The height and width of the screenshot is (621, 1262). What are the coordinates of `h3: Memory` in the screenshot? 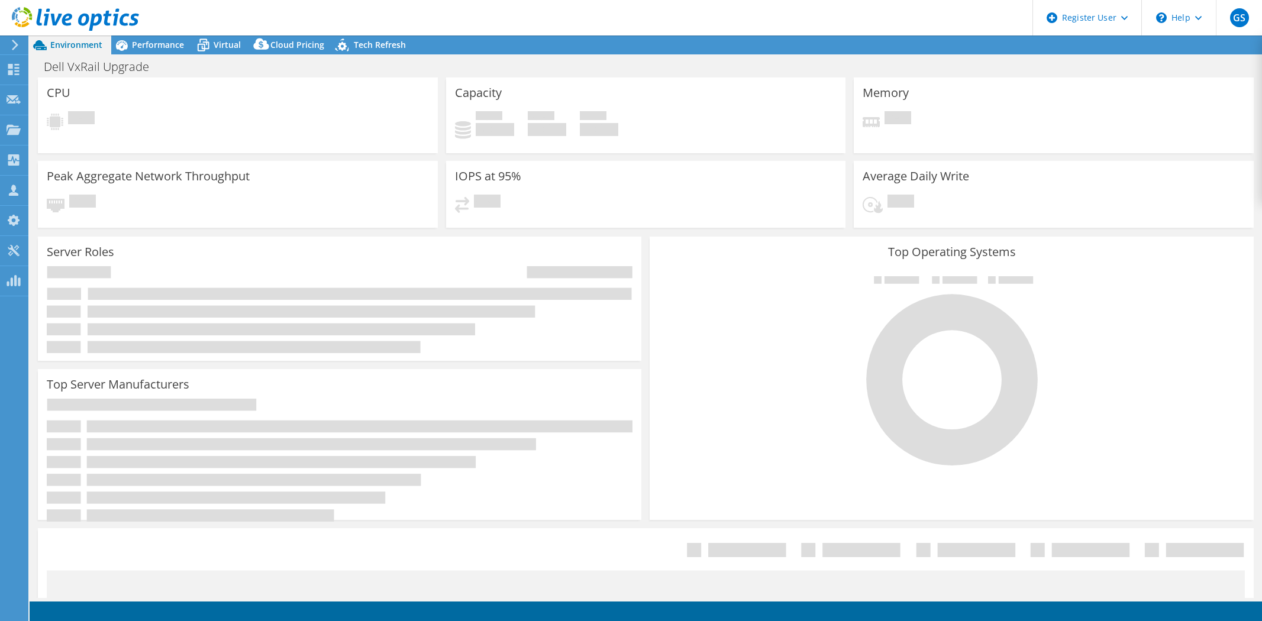 It's located at (885, 93).